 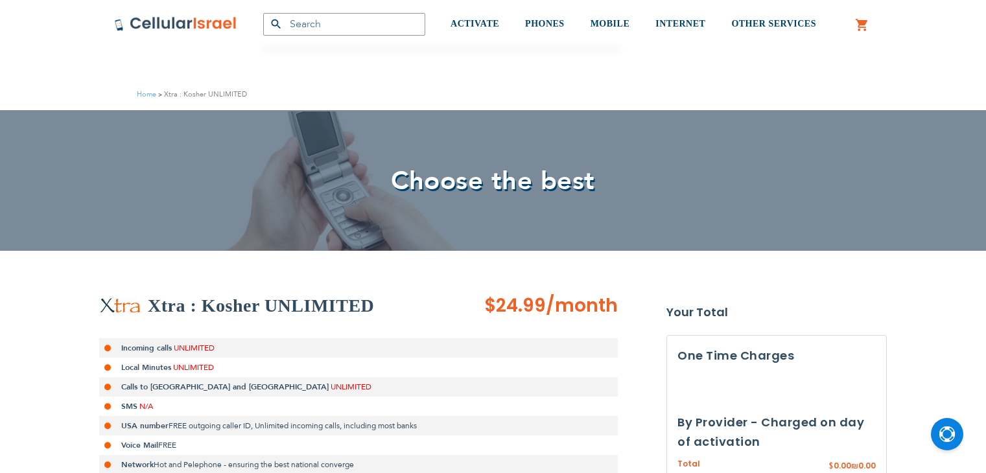 What do you see at coordinates (581, 306) in the screenshot?
I see `span: /month` at bounding box center [581, 306].